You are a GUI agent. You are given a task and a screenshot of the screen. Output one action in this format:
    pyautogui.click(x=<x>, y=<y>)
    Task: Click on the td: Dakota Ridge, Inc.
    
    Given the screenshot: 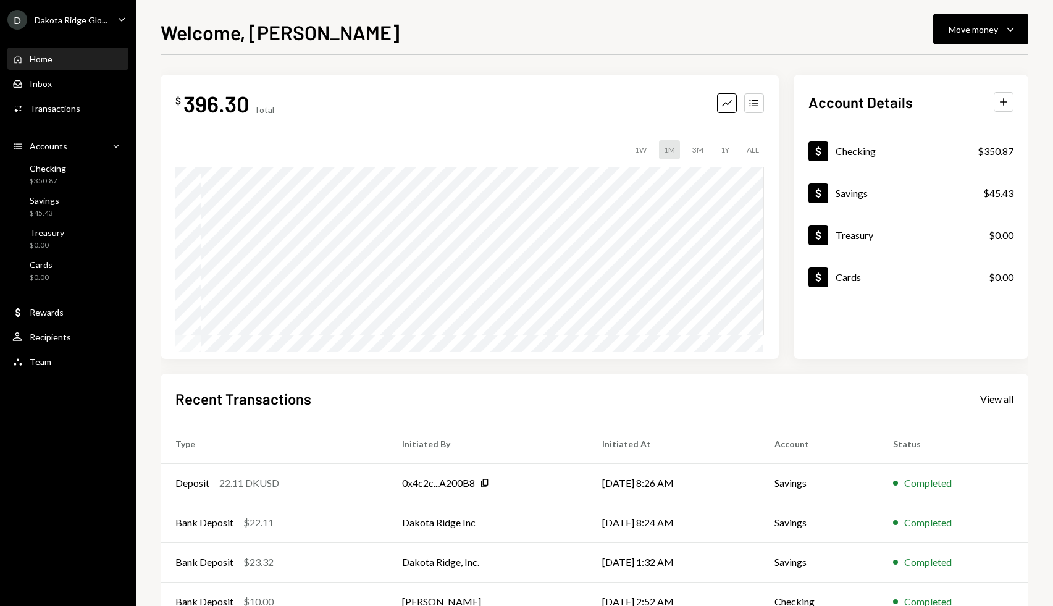 What is the action you would take?
    pyautogui.click(x=487, y=562)
    